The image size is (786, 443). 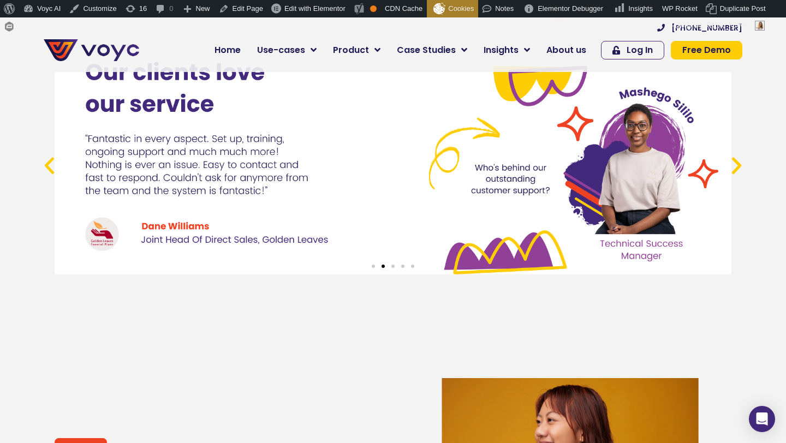 I want to click on span: Job title, so click(x=163, y=94).